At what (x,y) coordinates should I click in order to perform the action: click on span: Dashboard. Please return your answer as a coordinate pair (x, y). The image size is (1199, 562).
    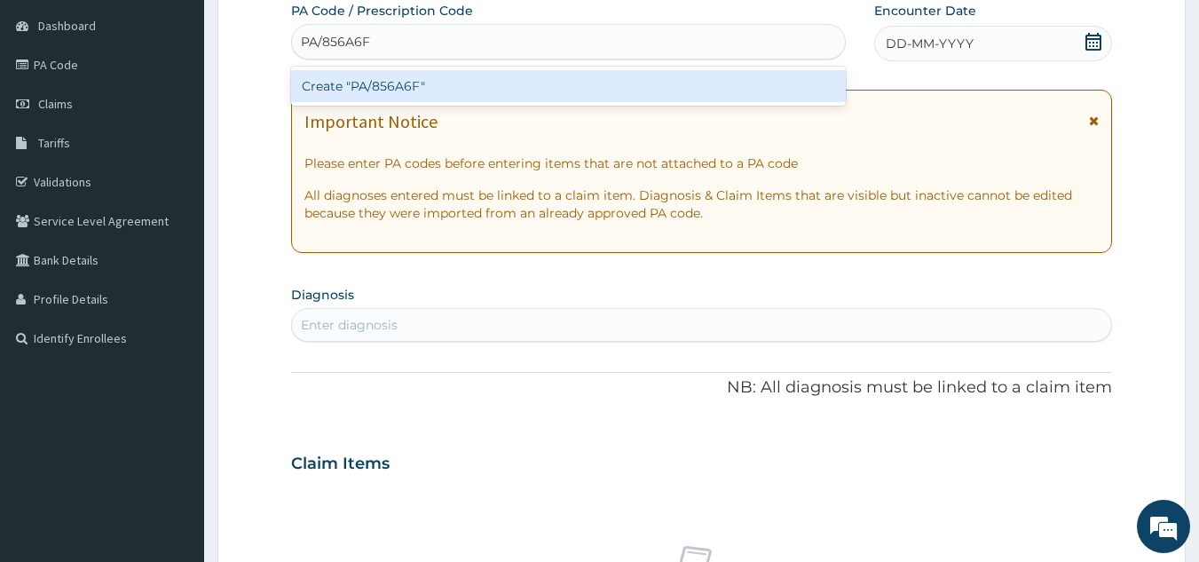
    Looking at the image, I should click on (67, 26).